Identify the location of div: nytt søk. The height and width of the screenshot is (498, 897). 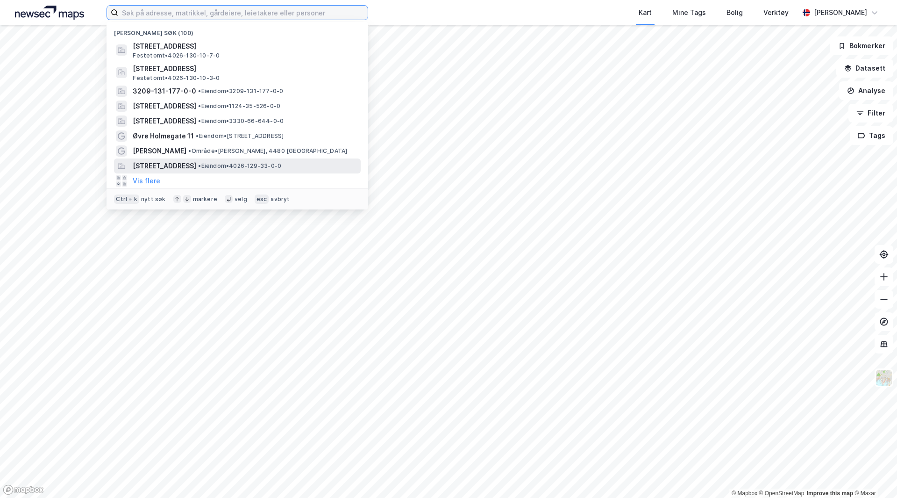
(153, 199).